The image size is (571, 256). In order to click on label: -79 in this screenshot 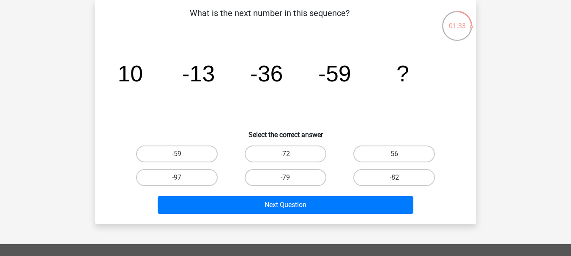, I will do `click(285, 178)`.